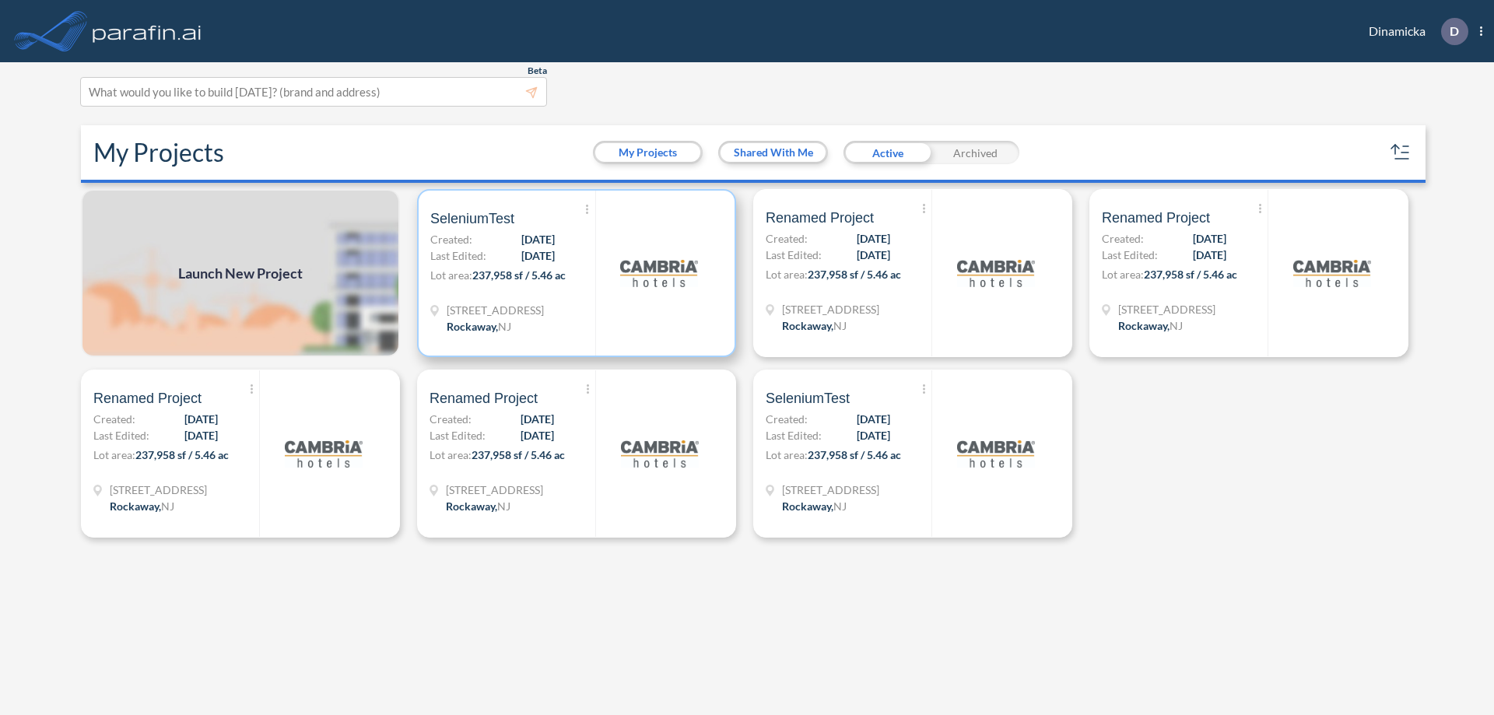  What do you see at coordinates (1455, 31) in the screenshot?
I see `p: D` at bounding box center [1455, 31].